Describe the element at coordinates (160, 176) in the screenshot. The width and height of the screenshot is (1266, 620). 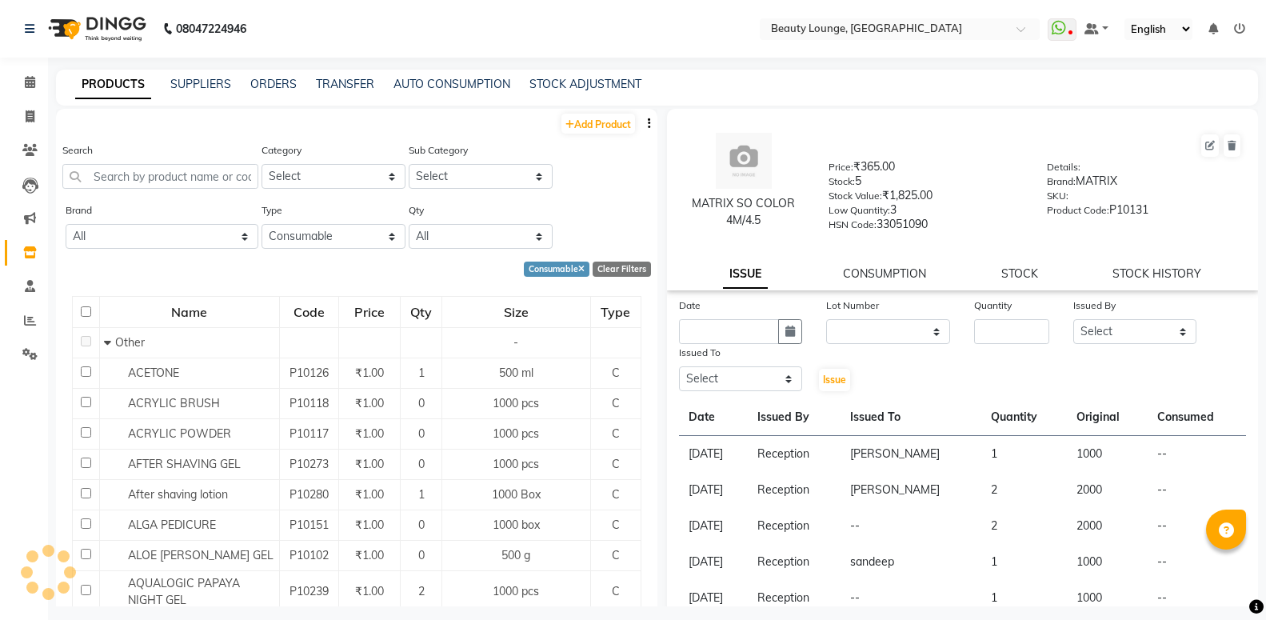
I see `input: Search by product name or code` at that location.